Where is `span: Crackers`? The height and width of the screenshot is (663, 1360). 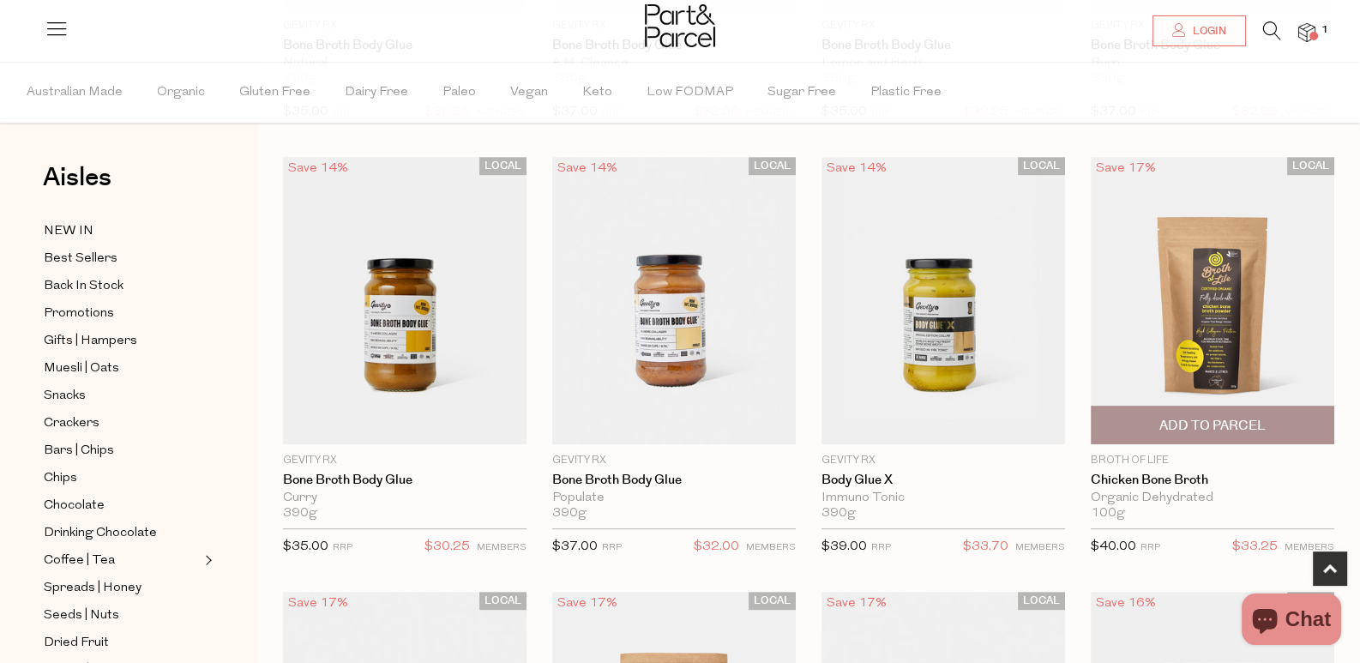
span: Crackers is located at coordinates (71, 423).